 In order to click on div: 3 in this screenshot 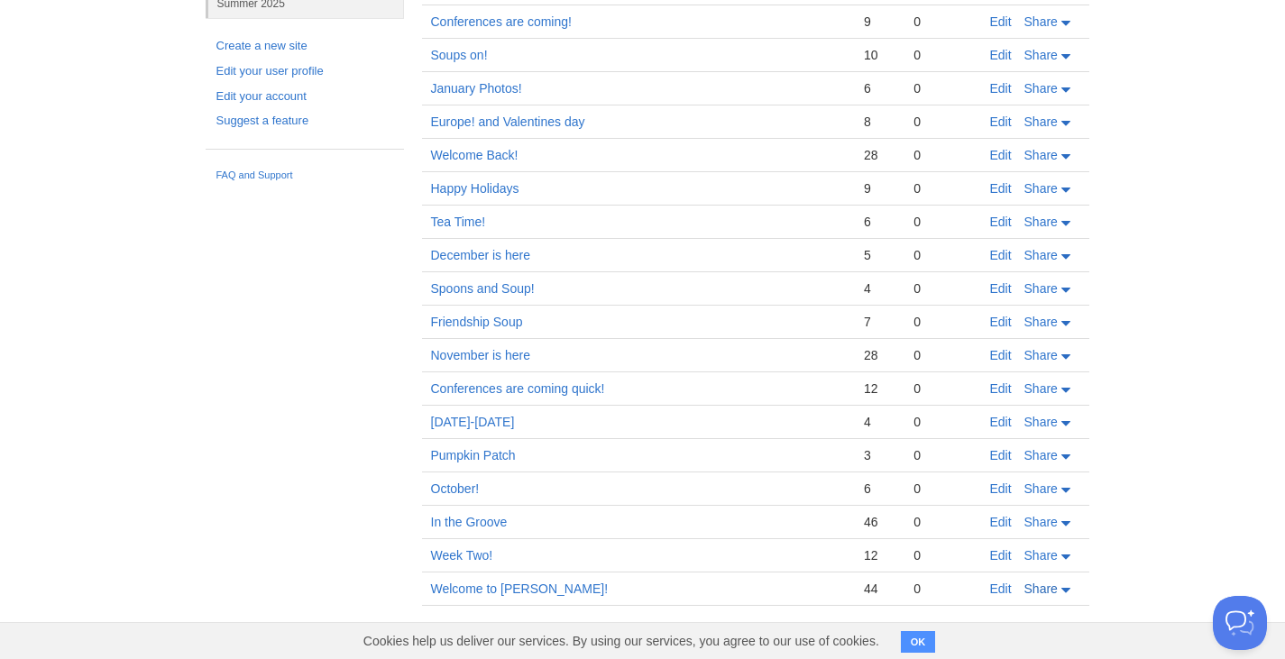, I will do `click(879, 455)`.